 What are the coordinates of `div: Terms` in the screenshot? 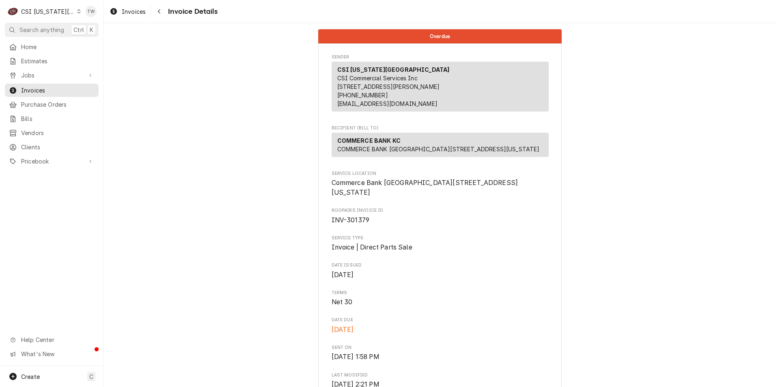 It's located at (440, 298).